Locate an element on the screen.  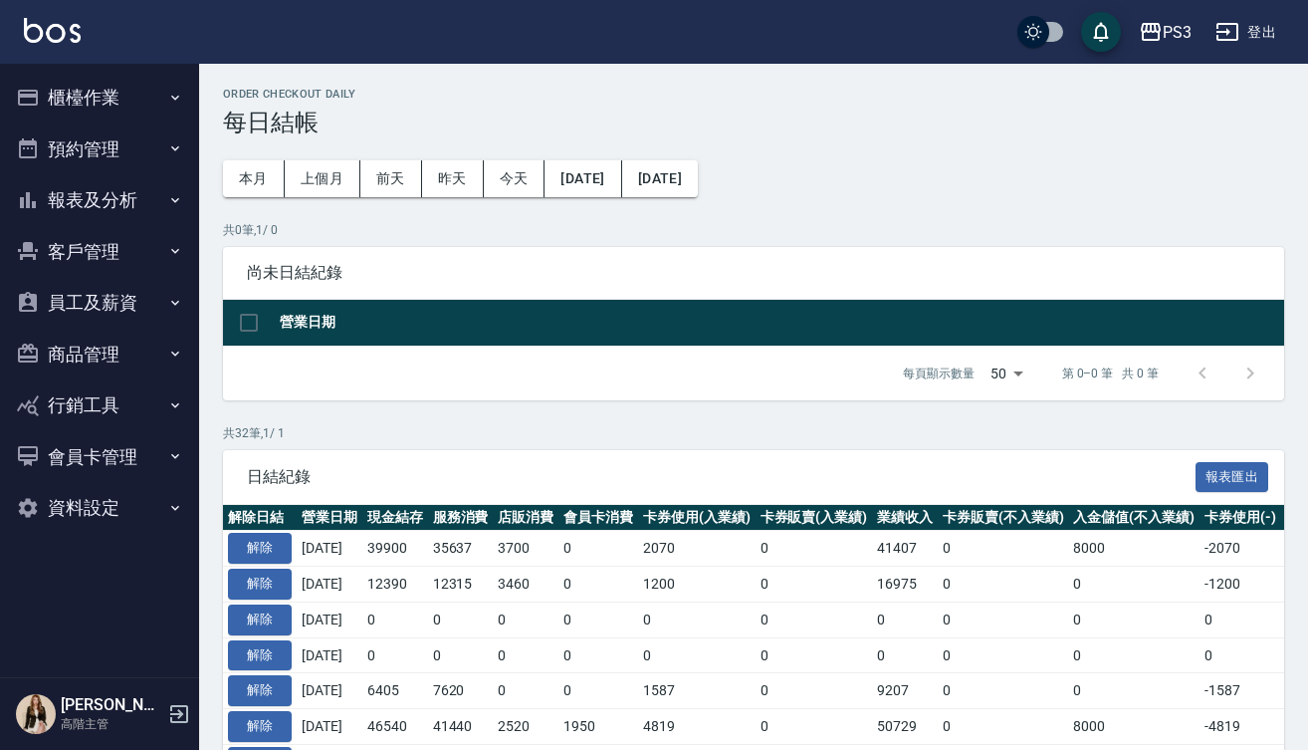
button: 今天 is located at coordinates (515, 178).